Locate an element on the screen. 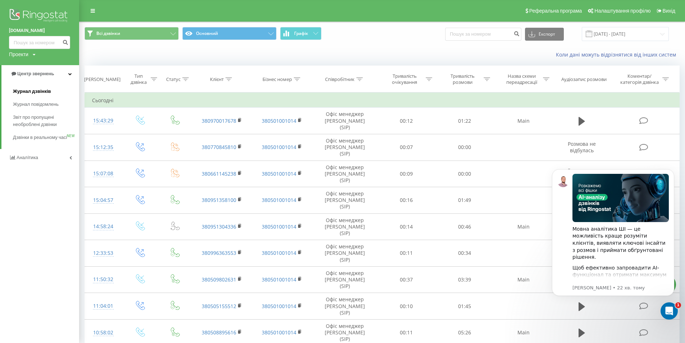 The height and width of the screenshot is (343, 685). img: Profile image for Oleksandr is located at coordinates (22, 23).